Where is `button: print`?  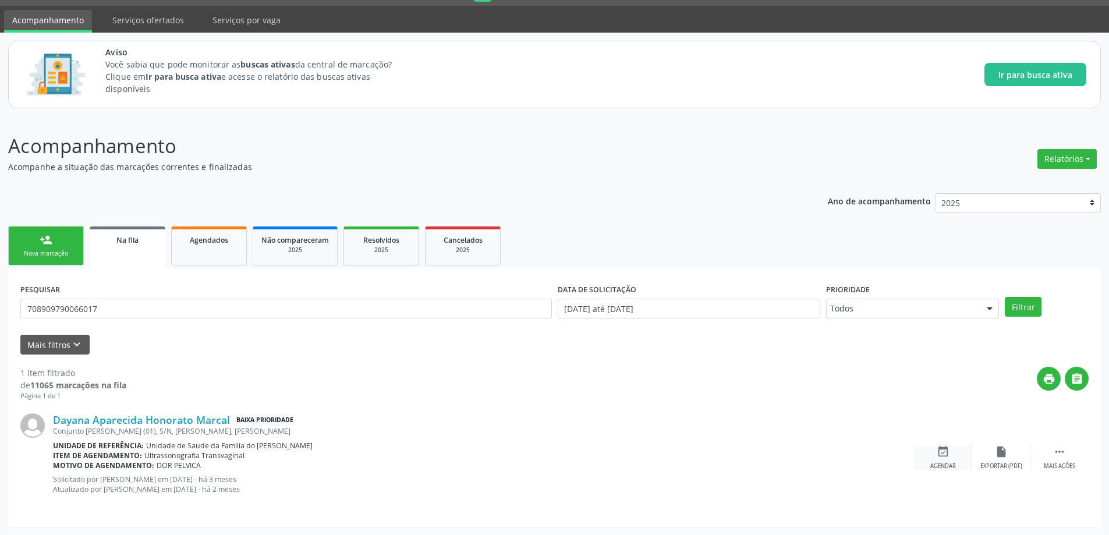 button: print is located at coordinates (1048, 378).